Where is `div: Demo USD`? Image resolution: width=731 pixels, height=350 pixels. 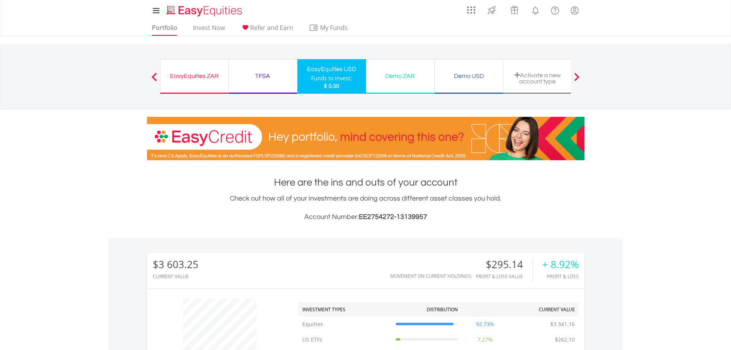
div: Demo USD is located at coordinates (469, 76).